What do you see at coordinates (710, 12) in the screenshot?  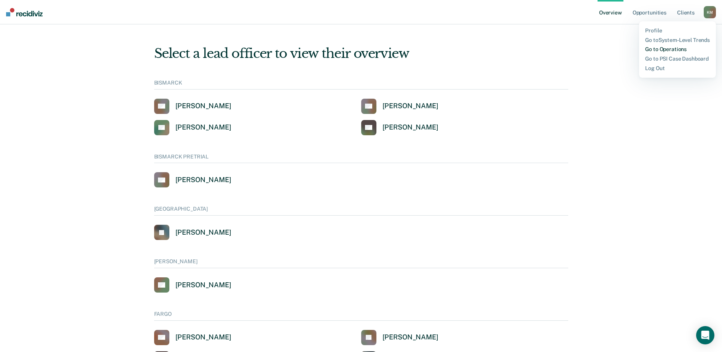 I see `button: KM` at bounding box center [710, 12].